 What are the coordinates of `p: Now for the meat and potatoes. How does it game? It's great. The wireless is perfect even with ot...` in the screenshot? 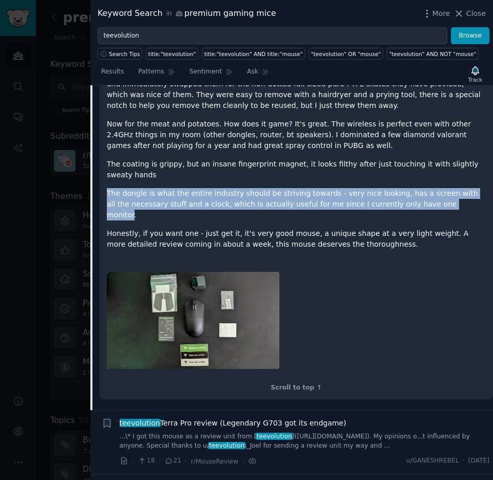 It's located at (296, 135).